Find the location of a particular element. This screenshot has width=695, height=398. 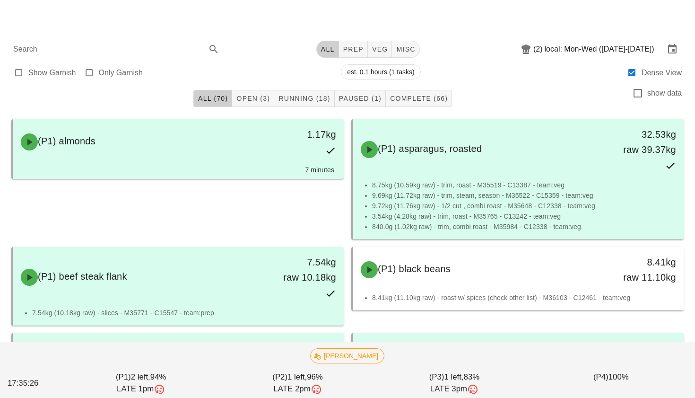

div: LATE 1pm is located at coordinates (141, 389).